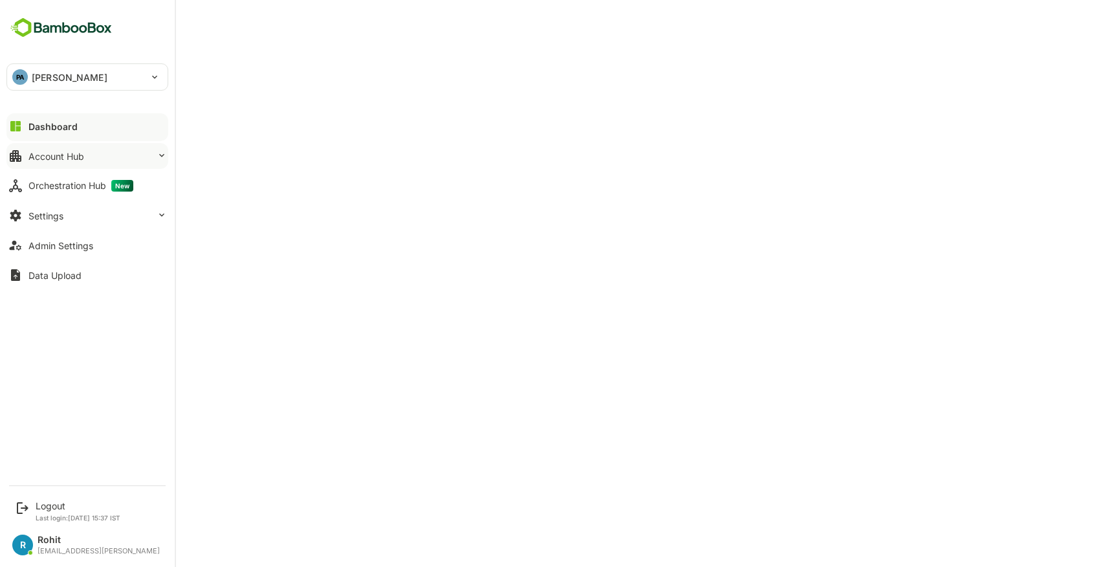 The image size is (1113, 567). Describe the element at coordinates (87, 156) in the screenshot. I see `button: Account Hub` at that location.